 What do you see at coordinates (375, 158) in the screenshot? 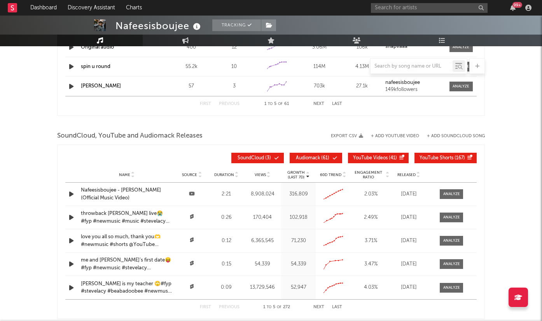
I see `span: ( 41 )` at bounding box center [375, 158].